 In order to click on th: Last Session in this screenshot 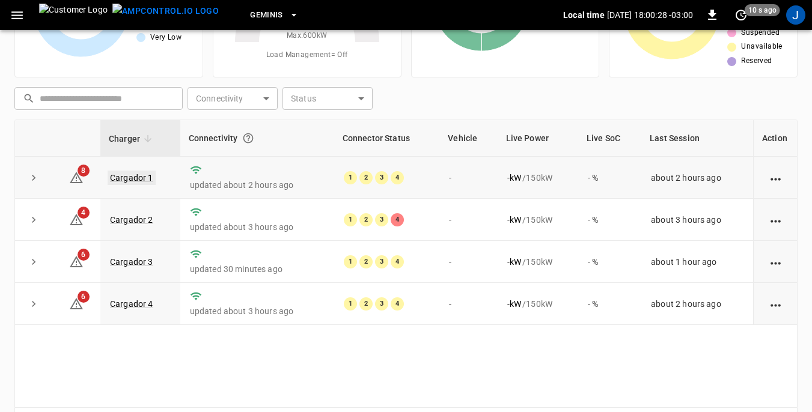, I will do `click(697, 138)`.